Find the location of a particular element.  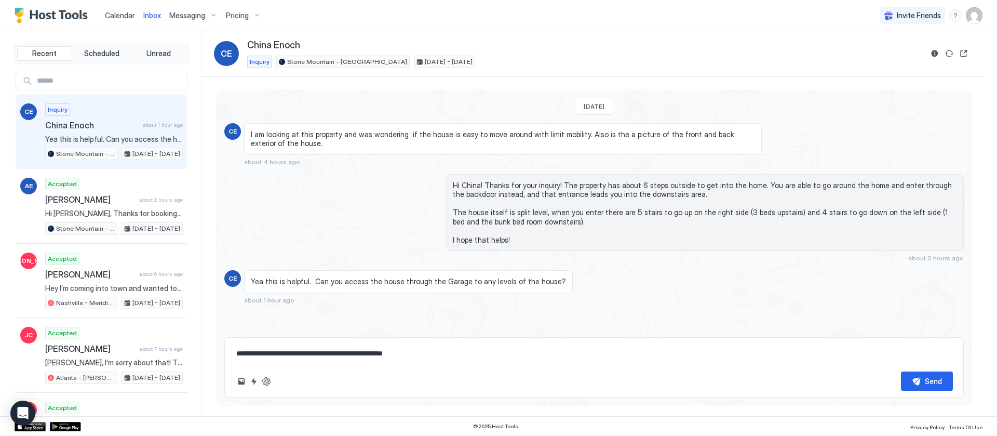

button: Recent is located at coordinates (45, 53).